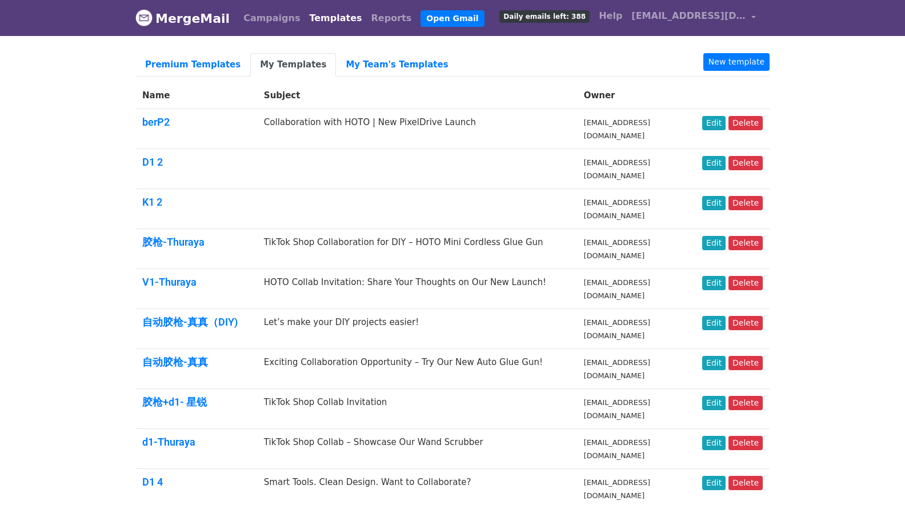 The height and width of the screenshot is (505, 905). What do you see at coordinates (876, 477) in the screenshot?
I see `div: Chat Widget` at bounding box center [876, 477].